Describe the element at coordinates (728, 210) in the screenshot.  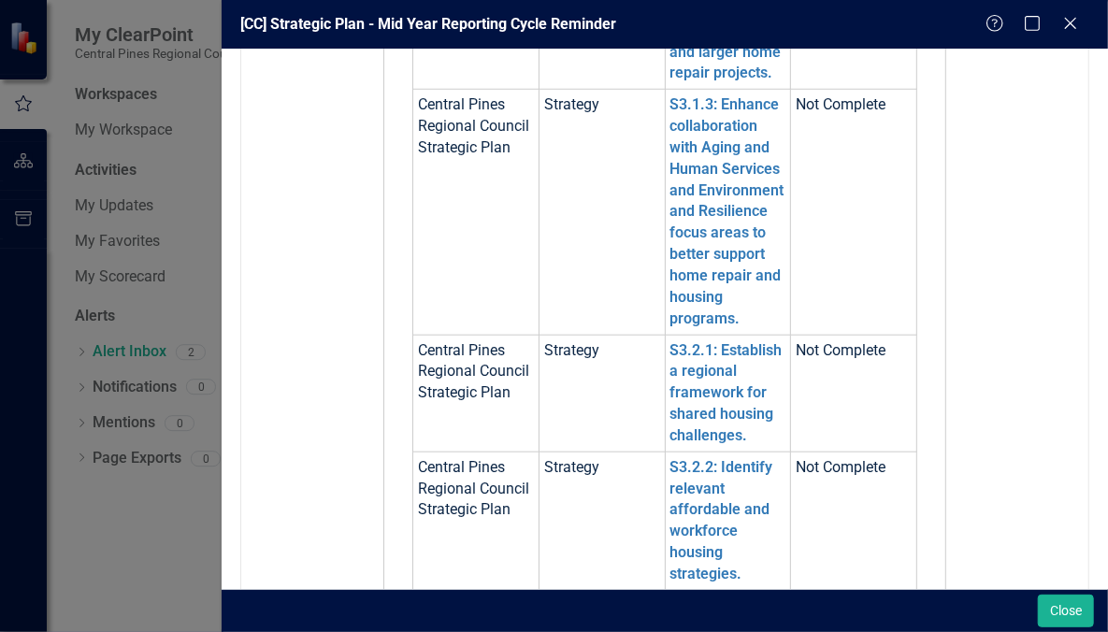
I see `a: S3.1.3: Enhance collaboration with Aging and Human Services and Environment and Resilience focus ...` at that location.